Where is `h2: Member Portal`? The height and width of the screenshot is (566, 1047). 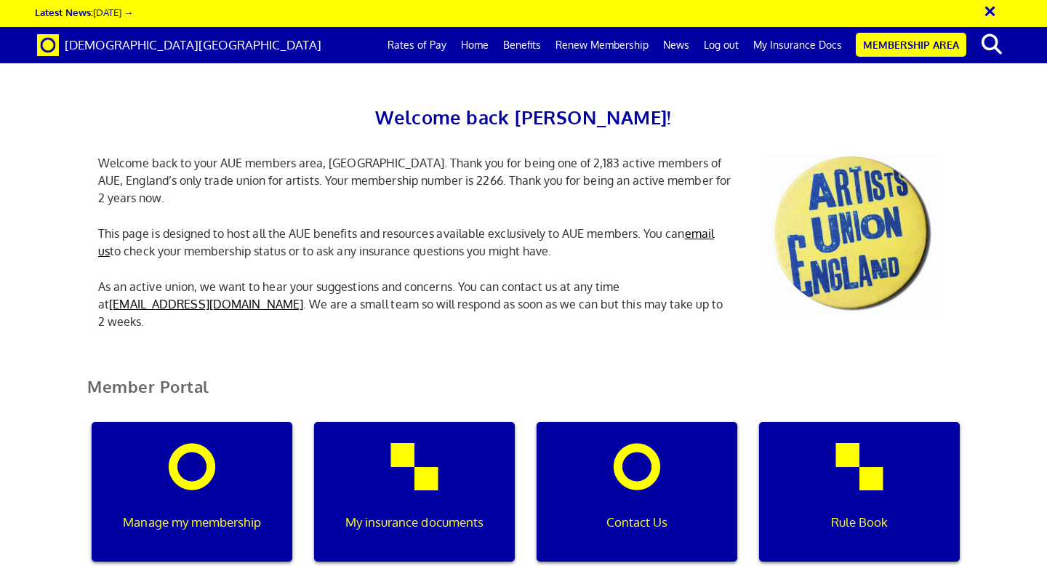 h2: Member Portal is located at coordinates (524, 395).